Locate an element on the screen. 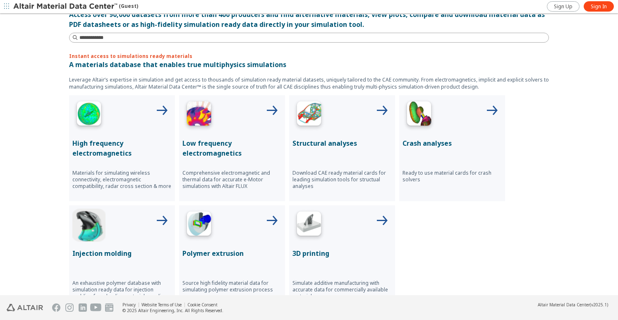 This screenshot has width=618, height=320. p: An exhaustive polymer database with simulation ready data for injection molding from leading mate... is located at coordinates (122, 290).